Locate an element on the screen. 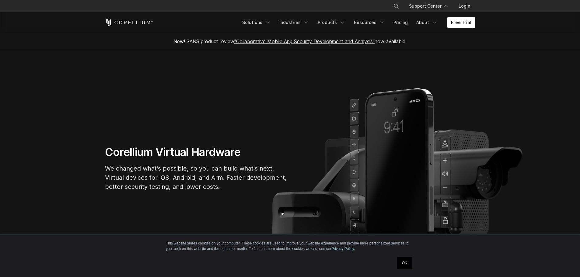 The height and width of the screenshot is (277, 580). button: Search is located at coordinates (397, 6).